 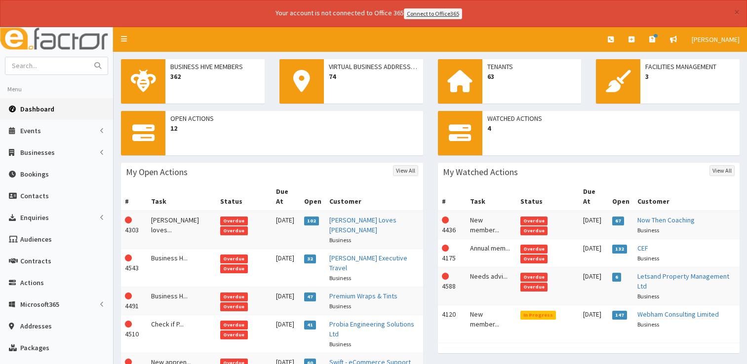 What do you see at coordinates (451, 225) in the screenshot?
I see `td: 4436` at bounding box center [451, 225].